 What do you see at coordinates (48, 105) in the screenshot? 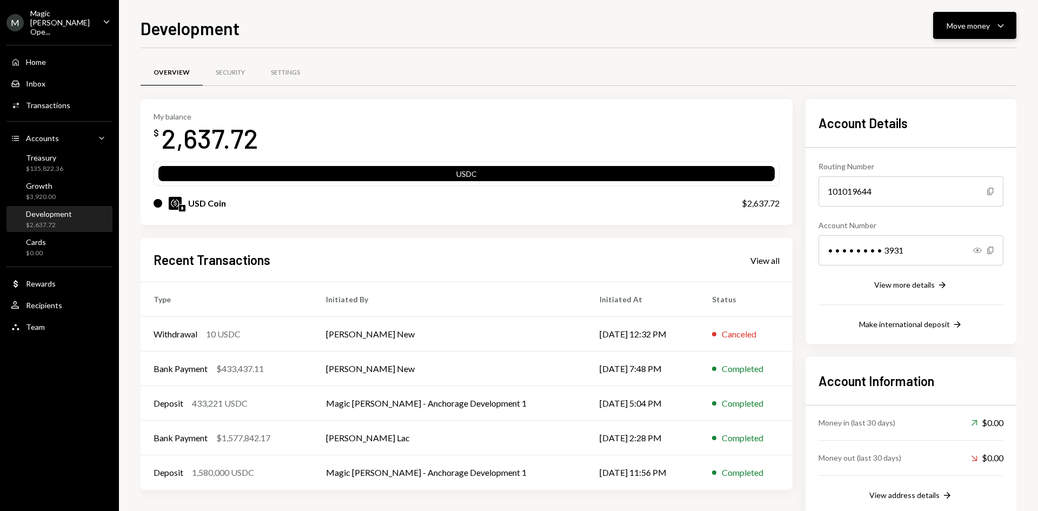
I see `div: Transactions` at bounding box center [48, 105].